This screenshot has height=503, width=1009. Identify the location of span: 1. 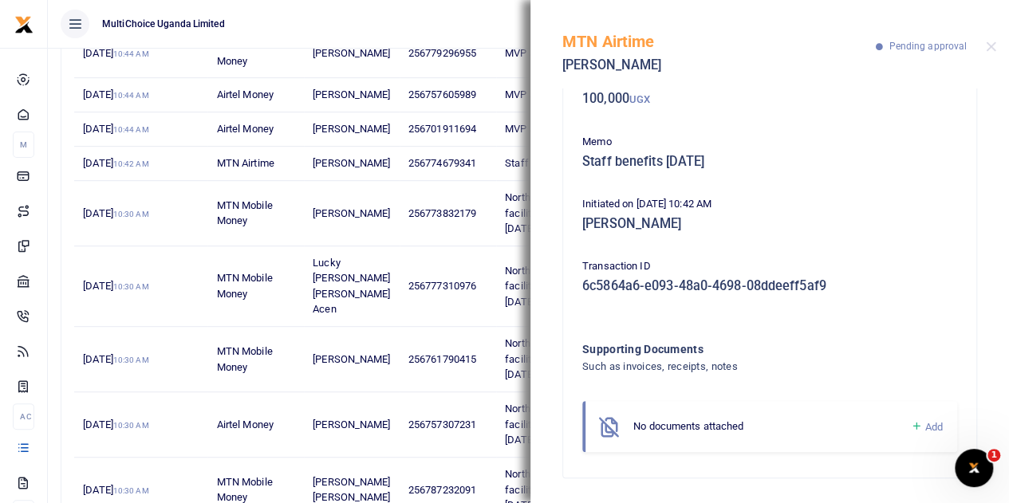
(994, 456).